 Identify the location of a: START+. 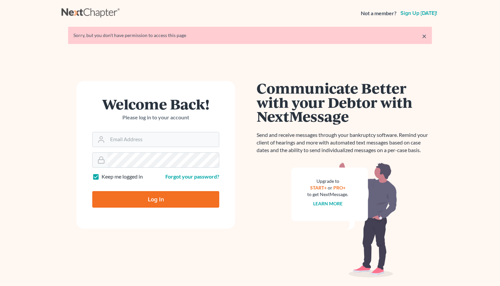
(318, 187).